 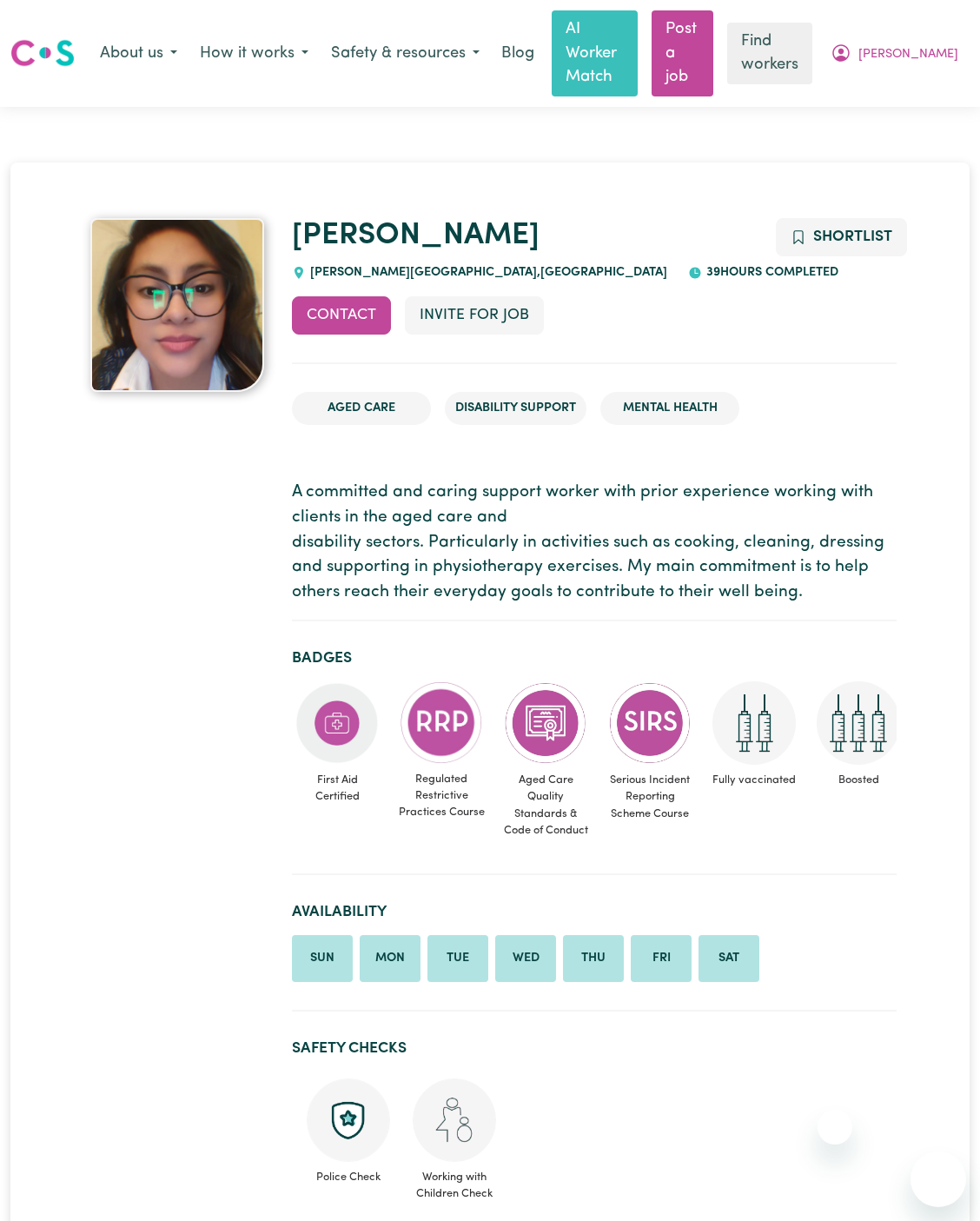 What do you see at coordinates (458, 958) in the screenshot?
I see `li: Available on Tuesday` at bounding box center [458, 958].